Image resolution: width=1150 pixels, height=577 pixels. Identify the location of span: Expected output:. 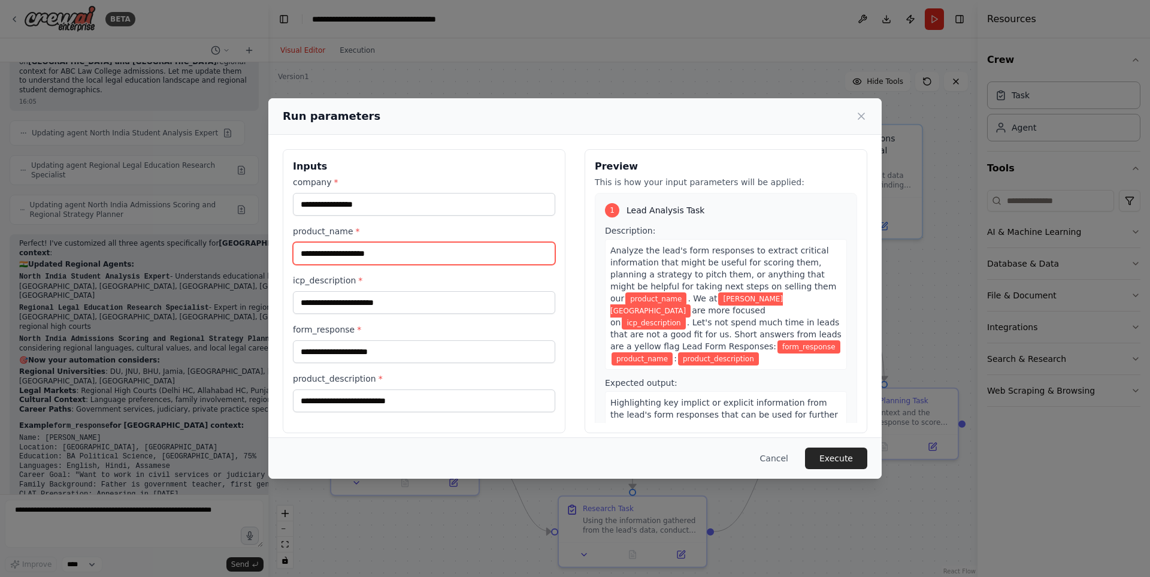
(641, 383).